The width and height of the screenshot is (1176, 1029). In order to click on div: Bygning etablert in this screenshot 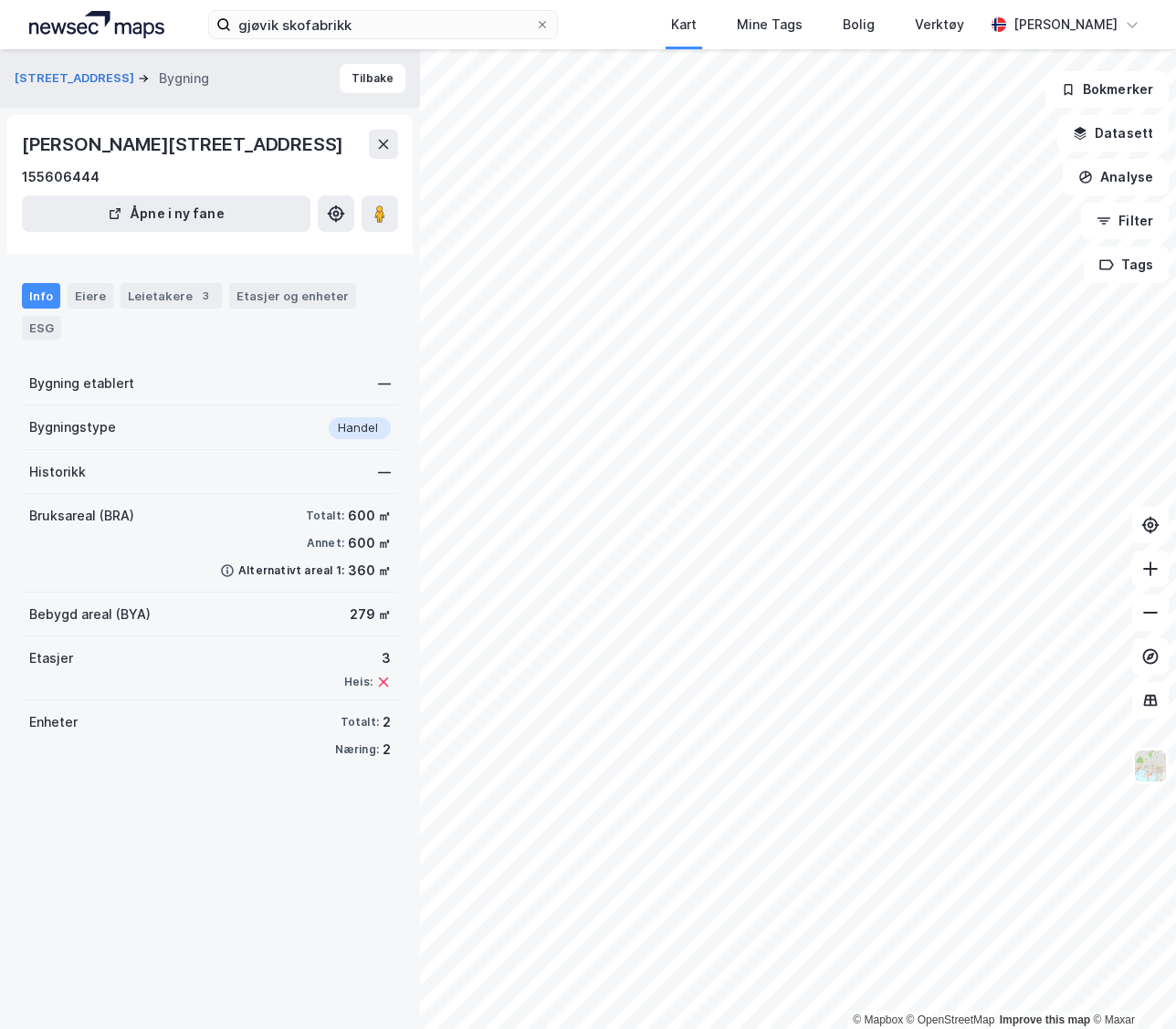, I will do `click(81, 383)`.